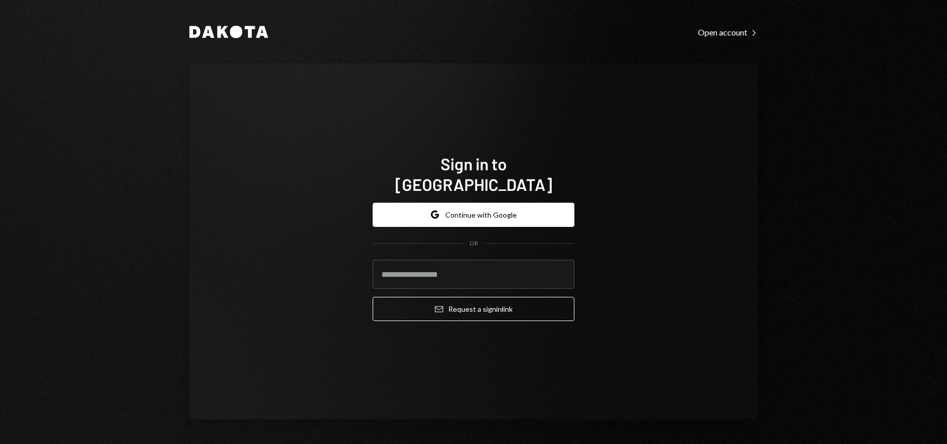 This screenshot has height=444, width=947. Describe the element at coordinates (473, 215) in the screenshot. I see `button: Continue with Google` at that location.